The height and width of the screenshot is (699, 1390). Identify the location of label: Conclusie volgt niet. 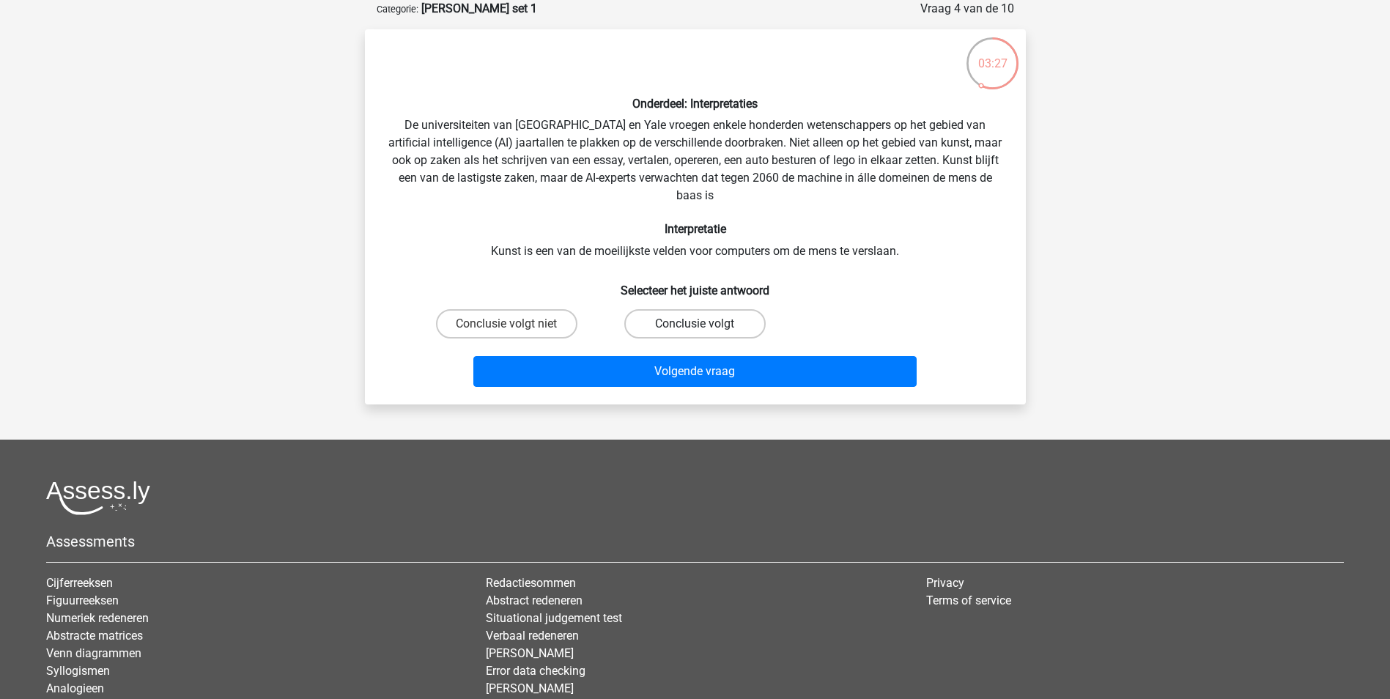
(506, 324).